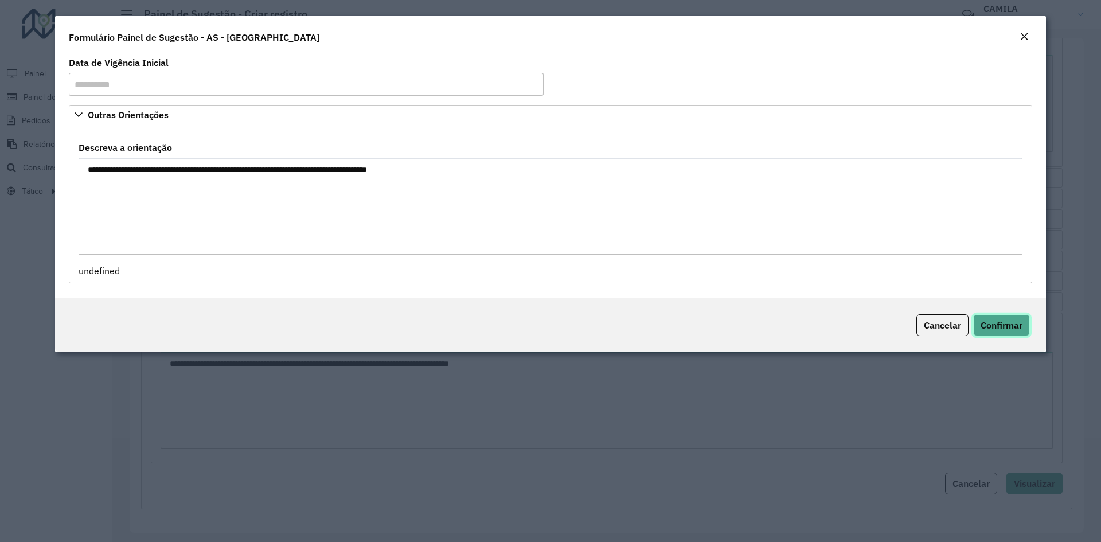 This screenshot has width=1101, height=542. I want to click on label: Data de Vigência Inicial, so click(119, 62).